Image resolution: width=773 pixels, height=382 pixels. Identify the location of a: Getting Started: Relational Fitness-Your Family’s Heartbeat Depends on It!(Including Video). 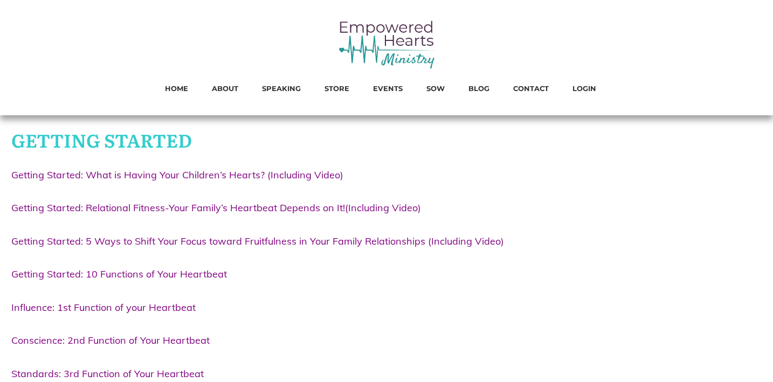
(216, 207).